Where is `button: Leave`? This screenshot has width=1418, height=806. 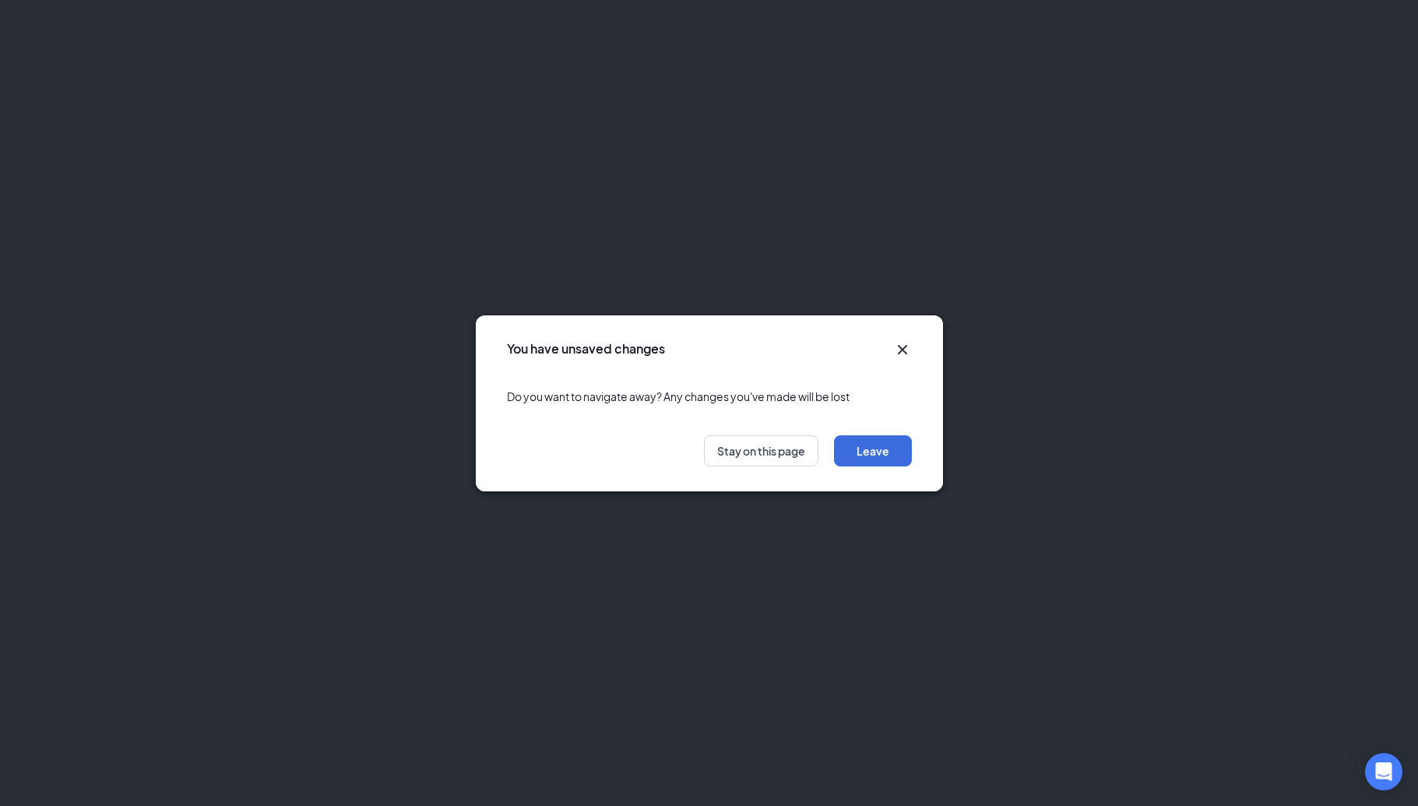
button: Leave is located at coordinates (873, 451).